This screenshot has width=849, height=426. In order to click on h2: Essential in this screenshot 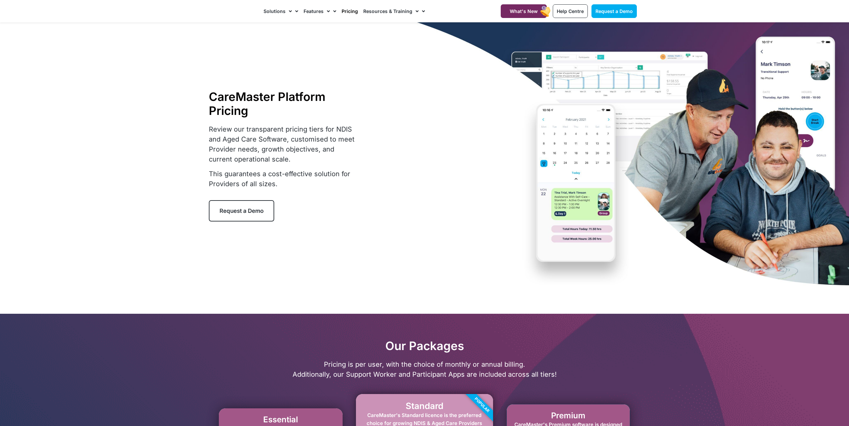, I will do `click(280, 420)`.